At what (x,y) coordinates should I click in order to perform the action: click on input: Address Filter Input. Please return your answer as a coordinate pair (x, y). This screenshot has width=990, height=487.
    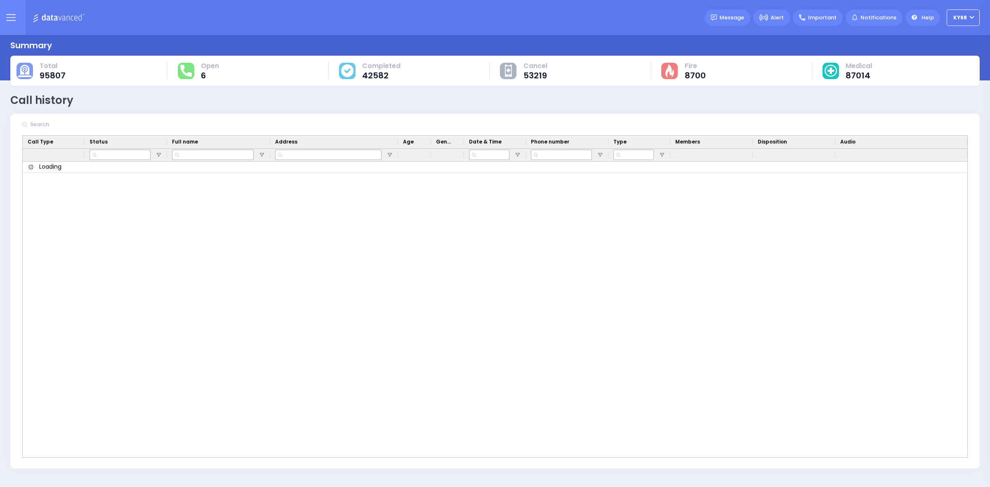
    Looking at the image, I should click on (328, 155).